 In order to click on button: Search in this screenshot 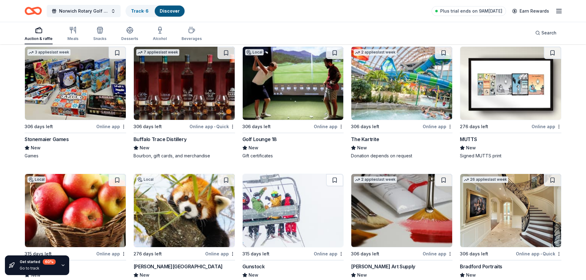, I will do `click(546, 33)`.